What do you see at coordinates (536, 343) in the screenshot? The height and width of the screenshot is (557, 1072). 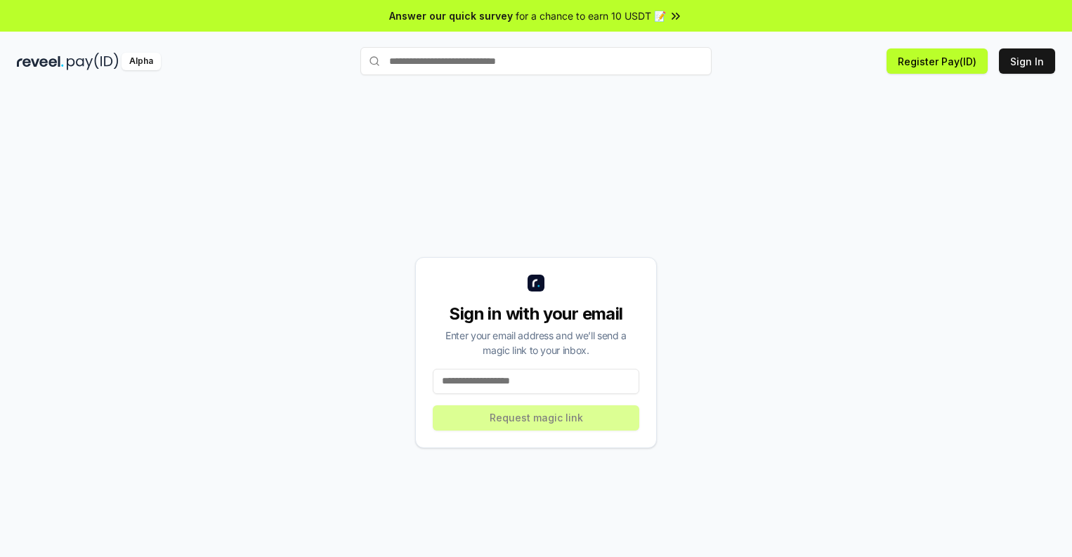 I see `div: Enter your email address and we’ll send a magic link to your inbox.` at bounding box center [536, 343].